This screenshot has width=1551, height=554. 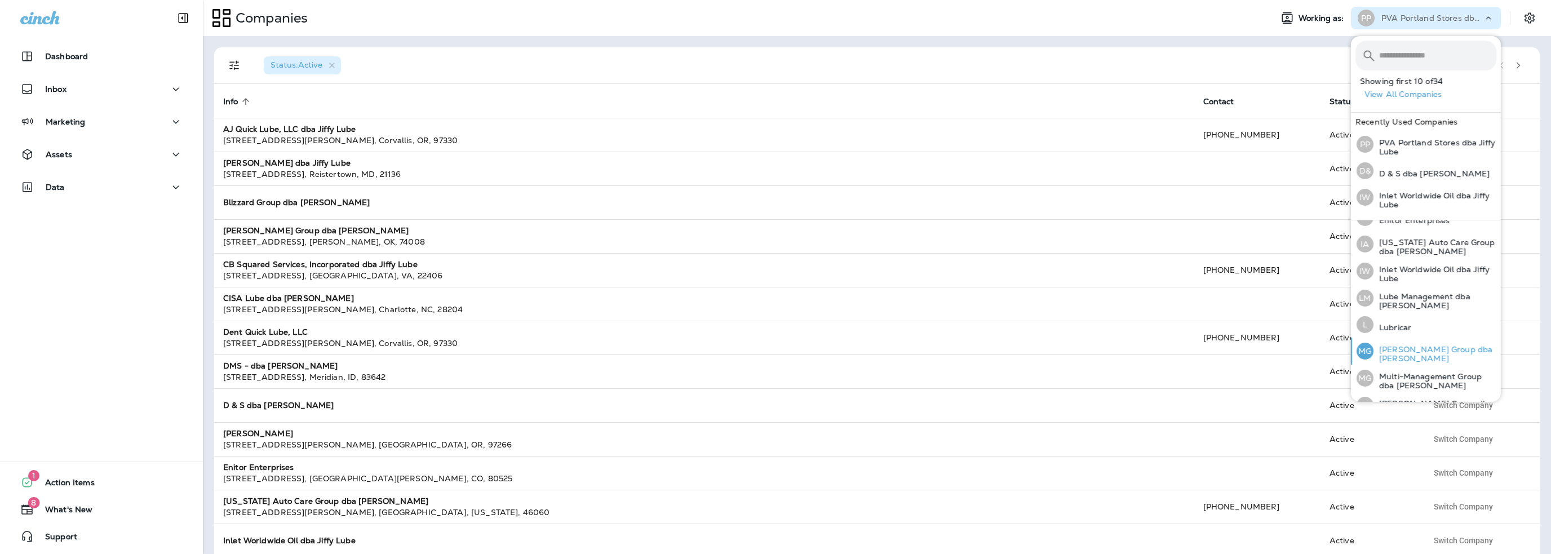 I want to click on p: Companies, so click(x=269, y=18).